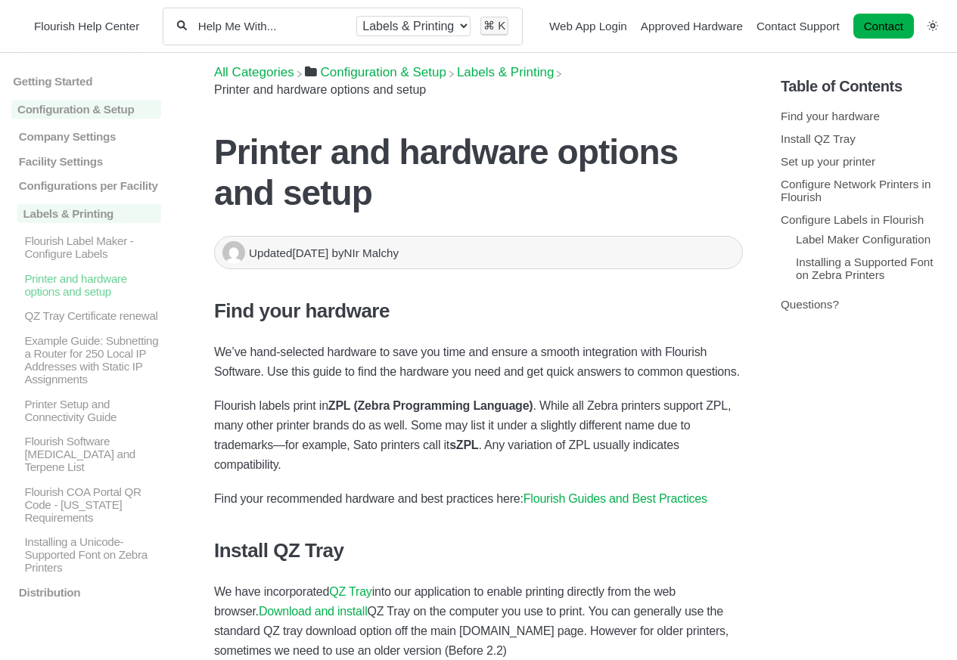 The height and width of the screenshot is (660, 957). Describe the element at coordinates (86, 26) in the screenshot. I see `span: Flourish Help Center` at that location.